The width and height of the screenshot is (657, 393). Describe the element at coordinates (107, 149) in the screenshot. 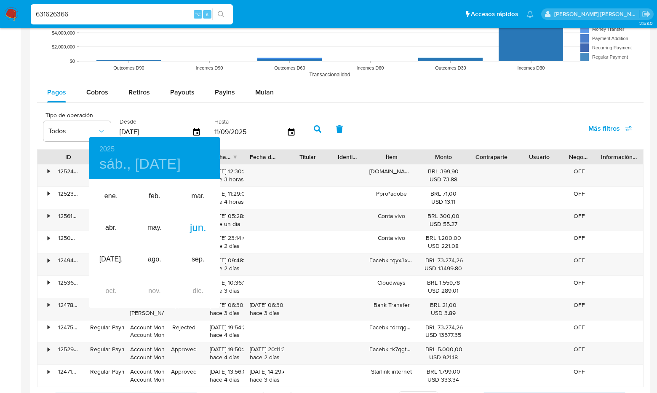

I see `h6: 2025` at that location.